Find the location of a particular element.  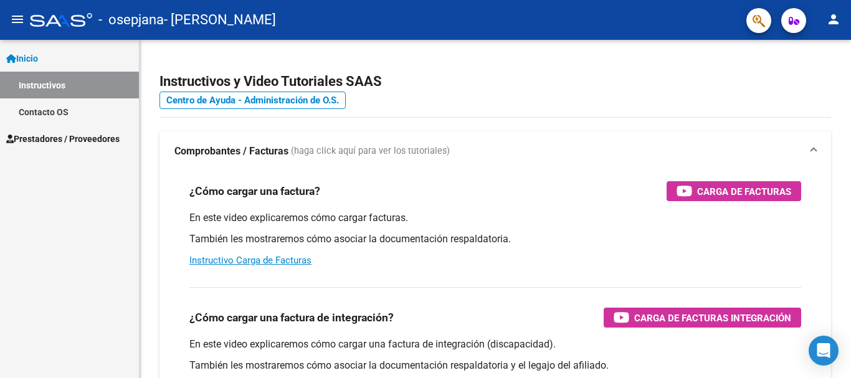

span: (haga click aquí para ver los tutoriales) is located at coordinates (370, 151).